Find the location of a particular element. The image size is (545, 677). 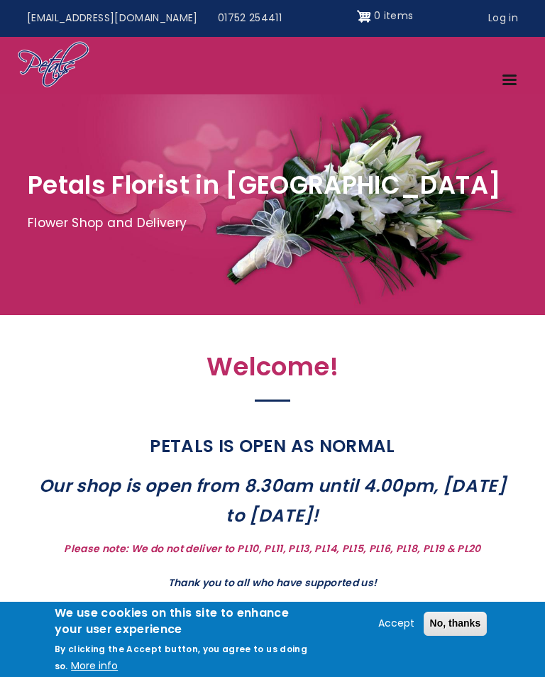

a: Log in is located at coordinates (503, 18).